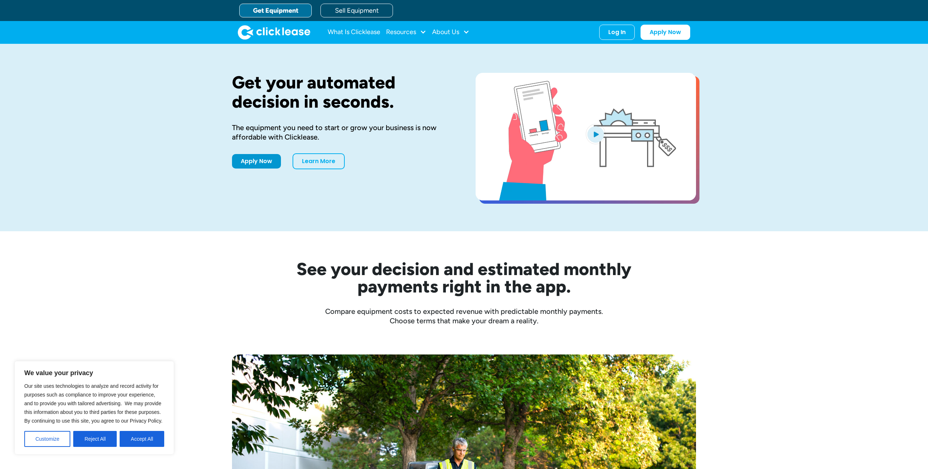 The width and height of the screenshot is (928, 469). I want to click on div: We value your privacy, so click(94, 408).